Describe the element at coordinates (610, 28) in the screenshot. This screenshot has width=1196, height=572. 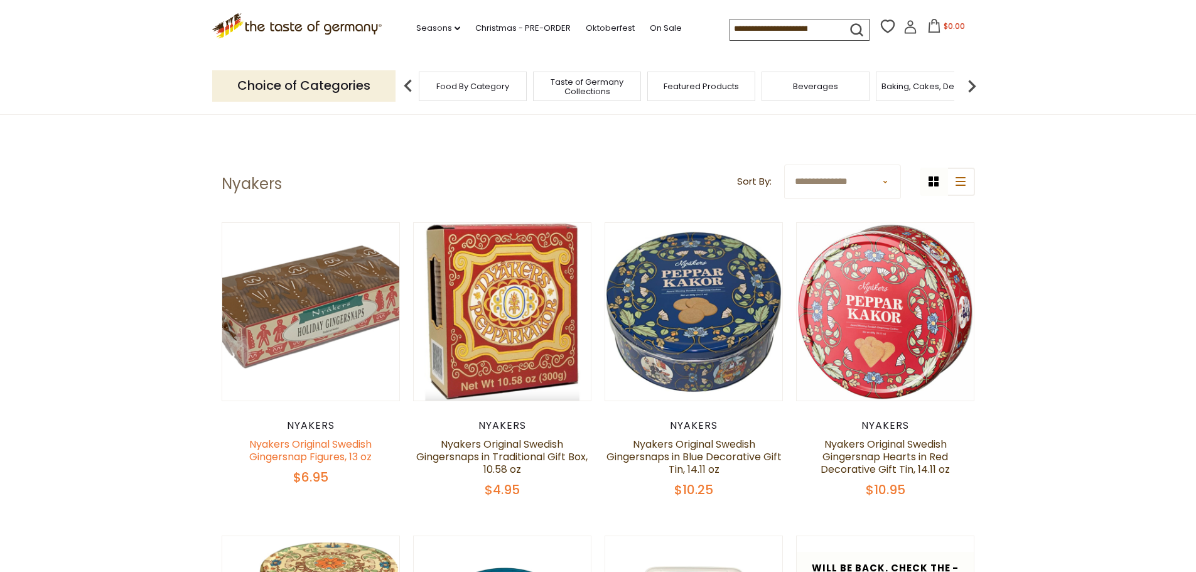
I see `a: Oktoberfest` at that location.